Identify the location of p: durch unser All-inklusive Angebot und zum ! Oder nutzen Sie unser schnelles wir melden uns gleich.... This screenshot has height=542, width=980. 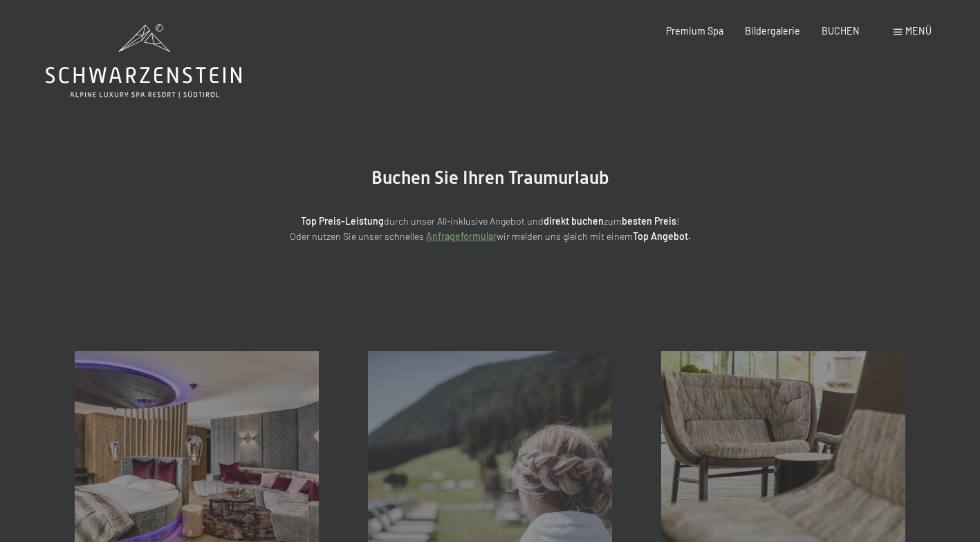
(491, 229).